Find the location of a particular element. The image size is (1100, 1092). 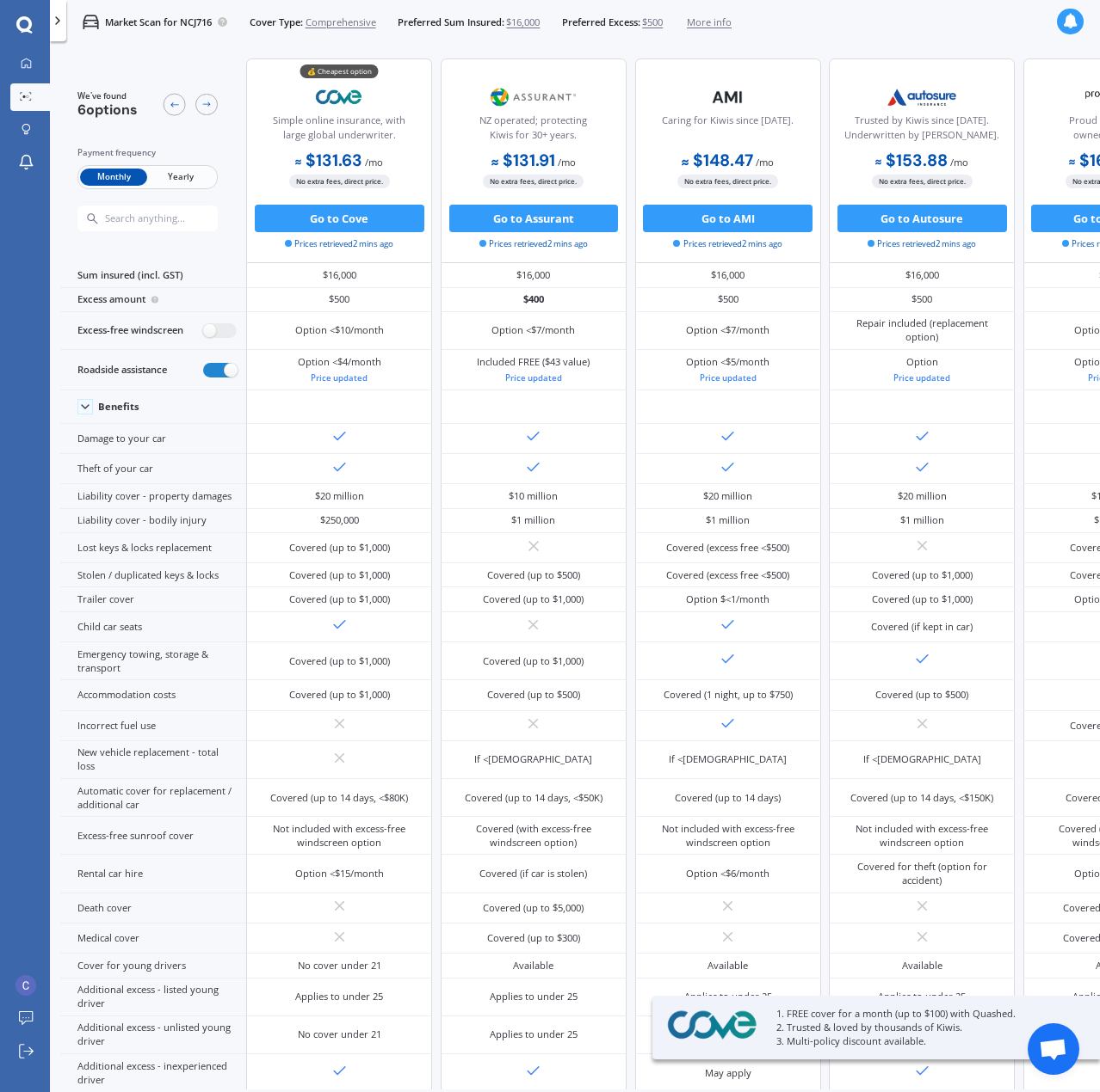

div: Covered (excess free <$500) is located at coordinates (727, 576).